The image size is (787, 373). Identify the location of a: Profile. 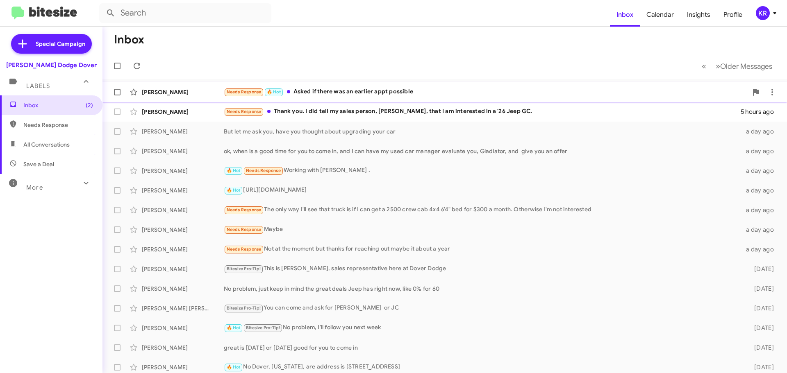
(733, 15).